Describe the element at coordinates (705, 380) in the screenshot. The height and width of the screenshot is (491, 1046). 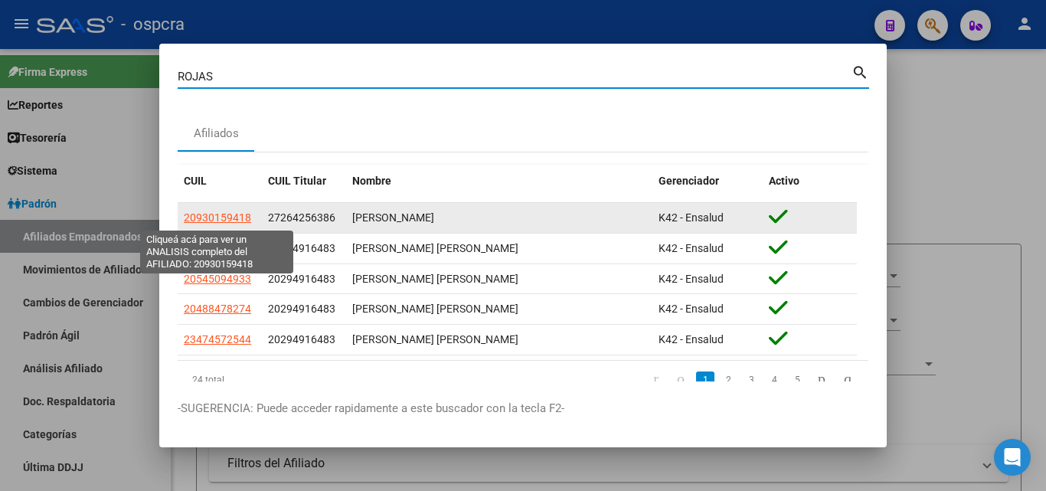
I see `a: 1` at that location.